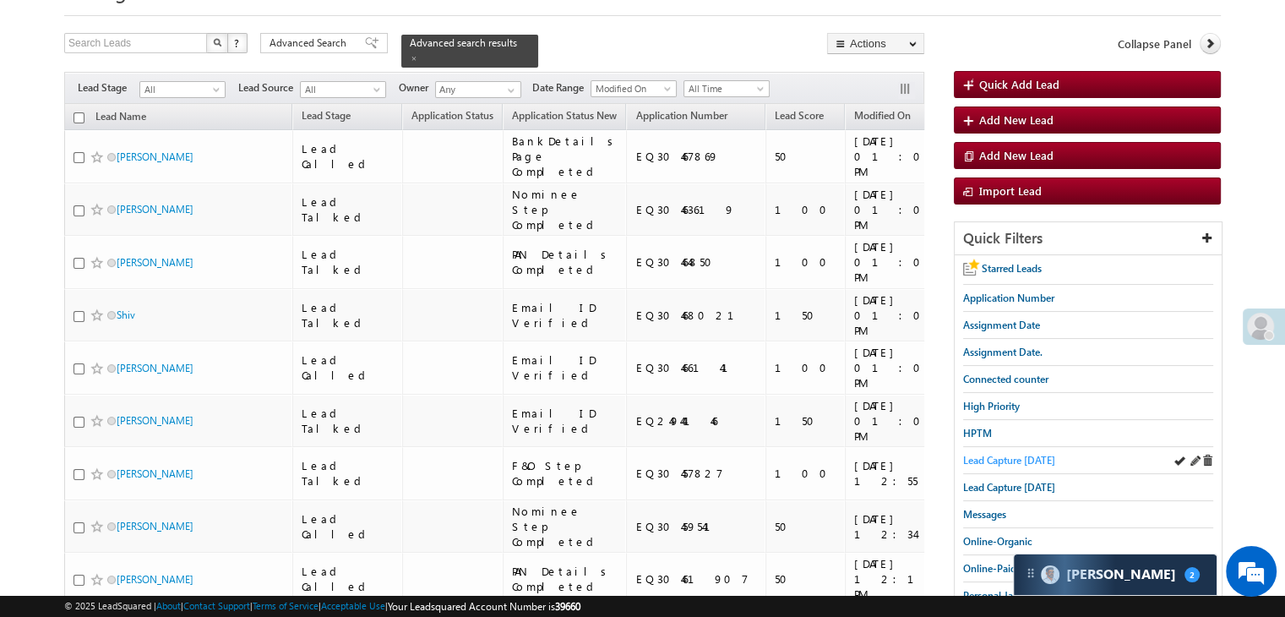  I want to click on span: © 2025 LeadSquared | | | | |, so click(322, 606).